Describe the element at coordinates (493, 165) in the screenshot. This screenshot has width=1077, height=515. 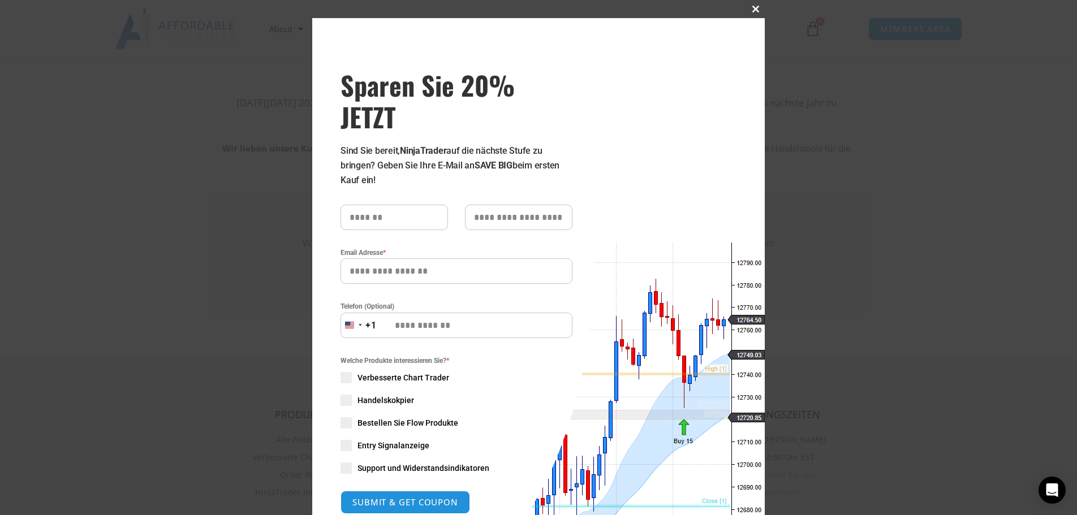
I see `strong: SAVE BIG` at that location.